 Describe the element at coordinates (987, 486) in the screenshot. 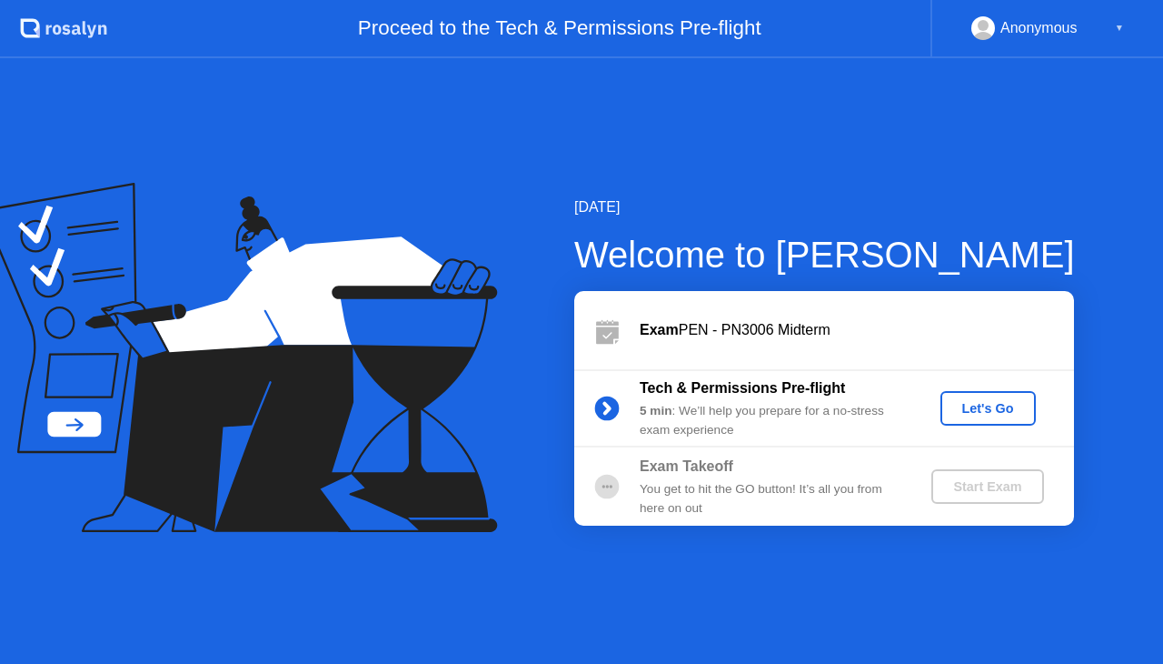

I see `div: Start Exam` at that location.